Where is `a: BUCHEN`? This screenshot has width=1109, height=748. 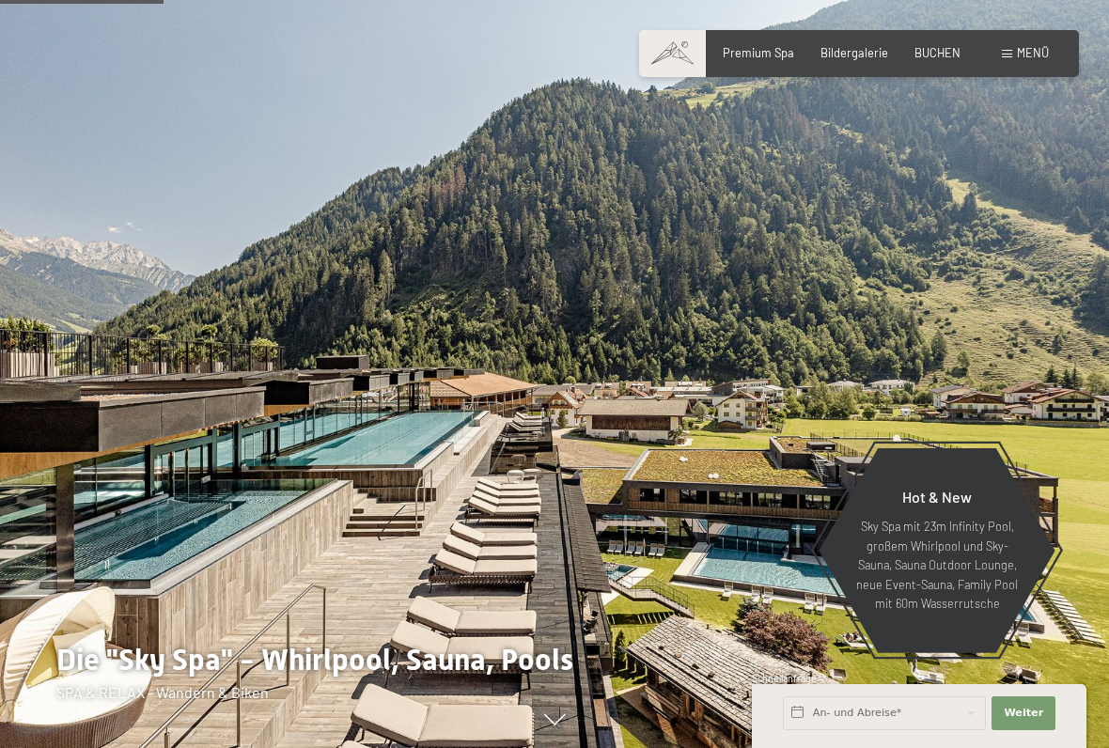
a: BUCHEN is located at coordinates (937, 53).